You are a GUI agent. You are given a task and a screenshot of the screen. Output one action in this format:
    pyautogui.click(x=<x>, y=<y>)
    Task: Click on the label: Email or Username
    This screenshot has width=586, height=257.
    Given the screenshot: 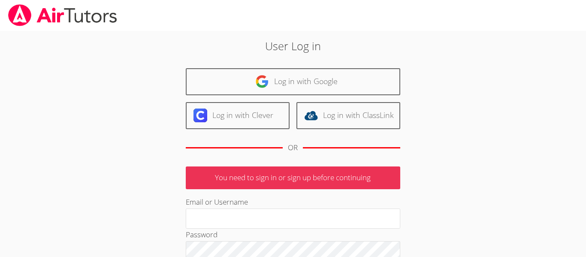 What is the action you would take?
    pyautogui.click(x=217, y=201)
    